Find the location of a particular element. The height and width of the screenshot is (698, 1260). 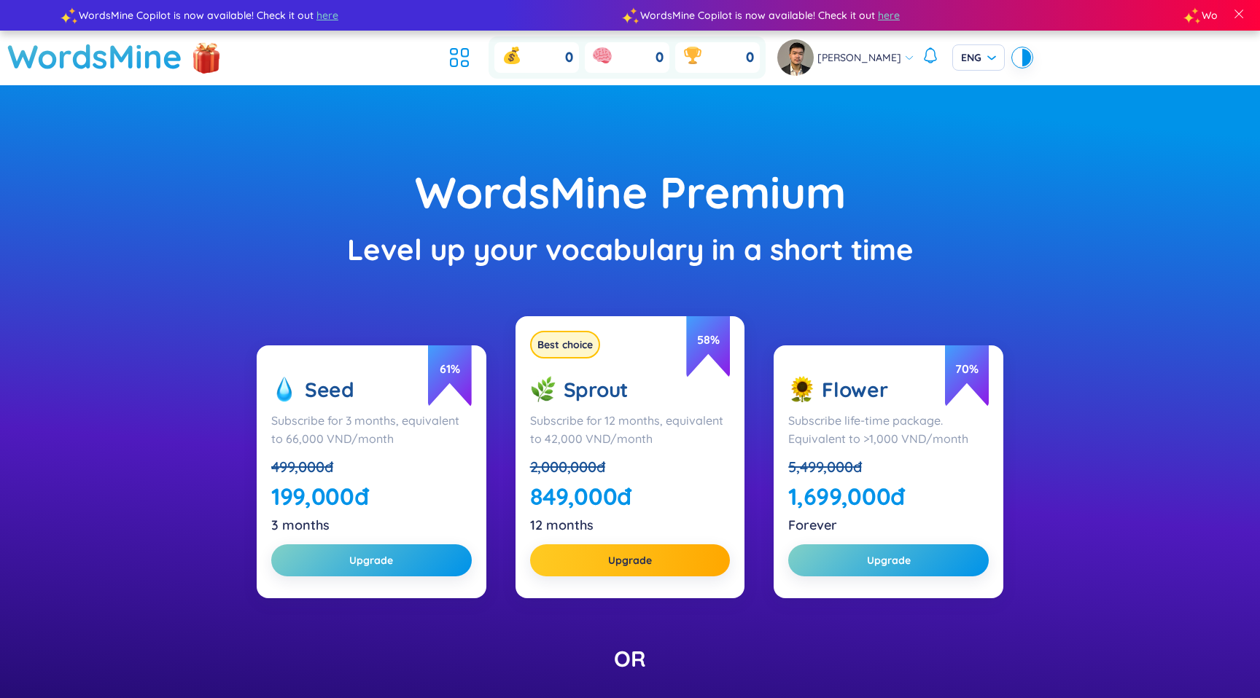

div: Subscribe for 12 months, equivalent to 42,000 VND/month is located at coordinates (630, 430).